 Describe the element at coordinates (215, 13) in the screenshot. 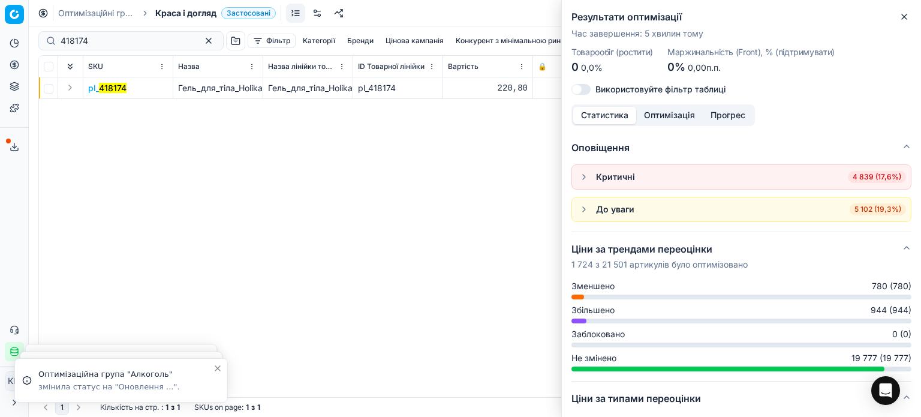

I see `span: Краса і доглядЗастосовані` at that location.